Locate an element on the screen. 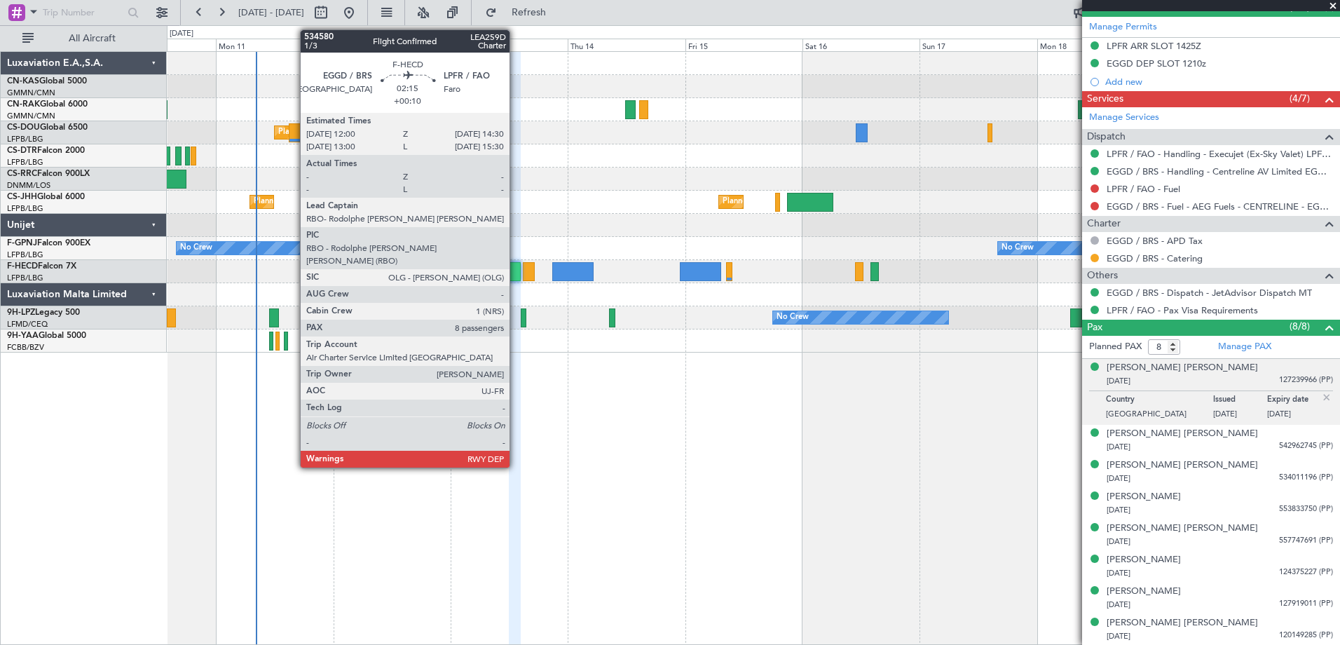 Image resolution: width=1340 pixels, height=645 pixels. div: No Crew is located at coordinates (1017, 248).